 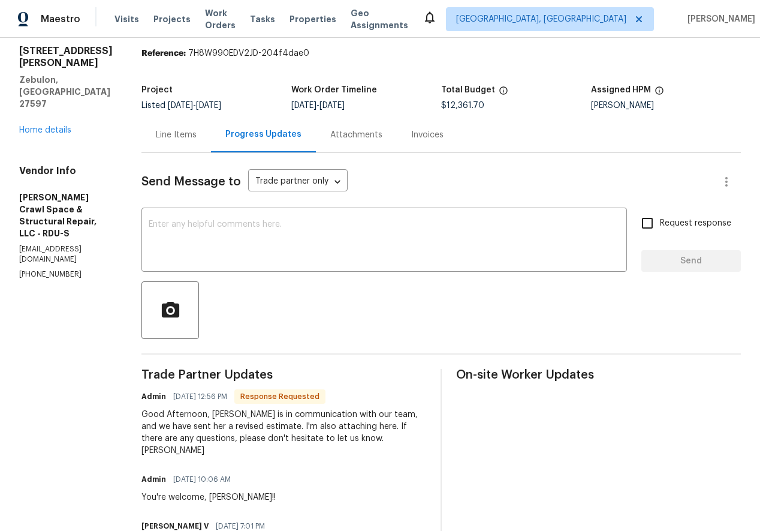 I want to click on span: The total cost of line items that have been proposed by Opendoor. This sum includes line items th..., so click(x=504, y=94).